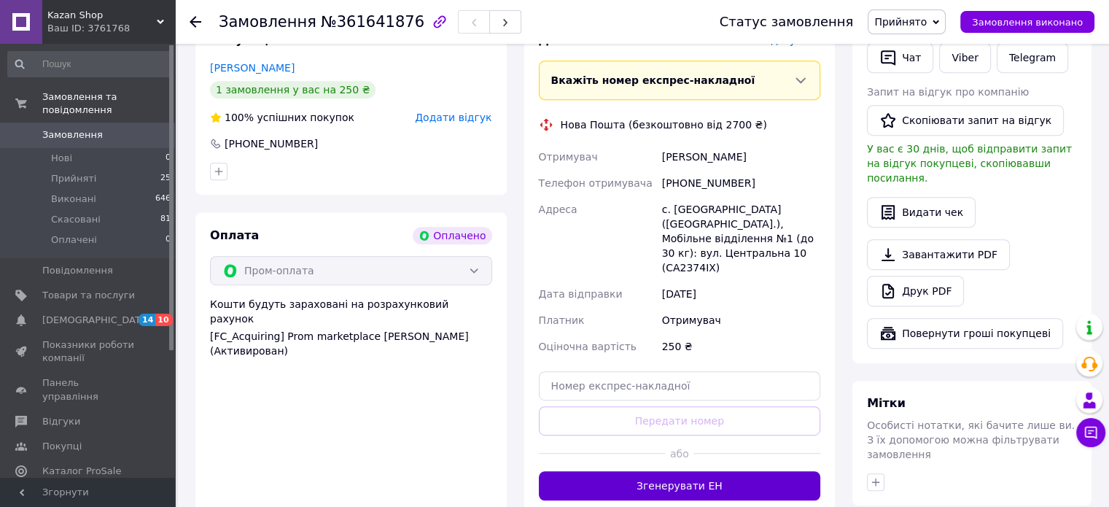 This screenshot has height=507, width=1109. I want to click on span: 10, so click(163, 319).